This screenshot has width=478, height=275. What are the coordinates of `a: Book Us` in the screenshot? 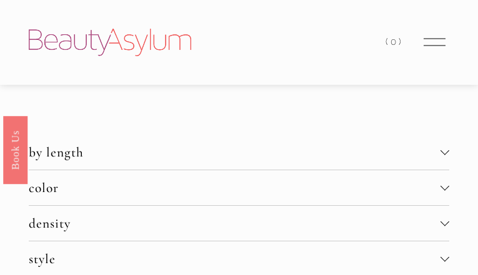 It's located at (15, 149).